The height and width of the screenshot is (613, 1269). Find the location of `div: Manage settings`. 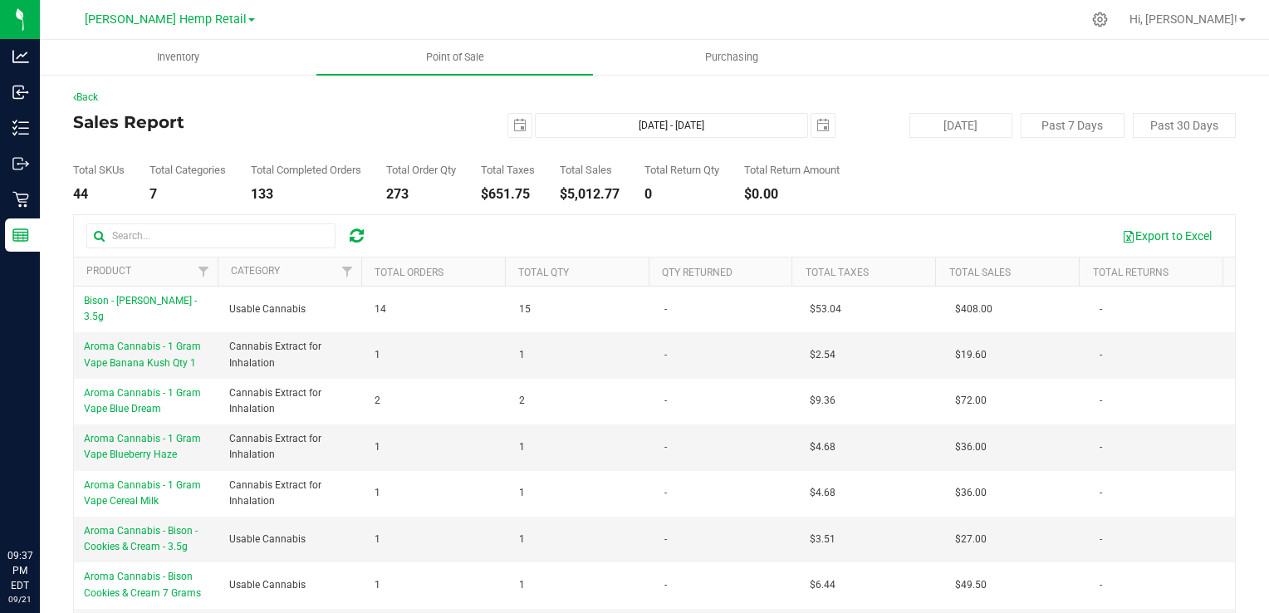

div: Manage settings is located at coordinates (1100, 19).